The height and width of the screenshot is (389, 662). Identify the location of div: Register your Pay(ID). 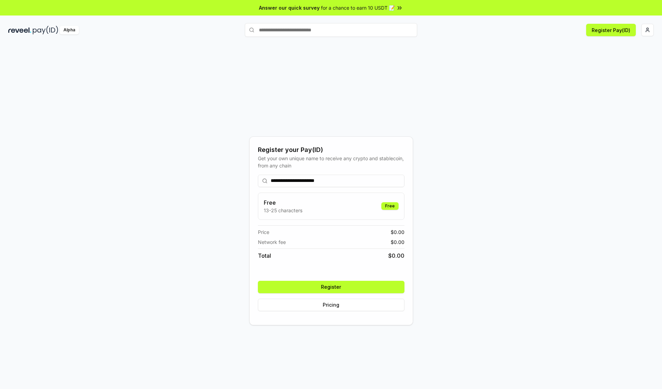
(331, 150).